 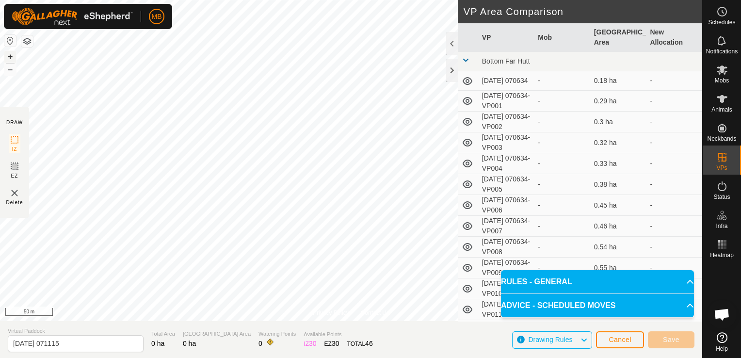 I want to click on span: Watering Points, so click(x=277, y=334).